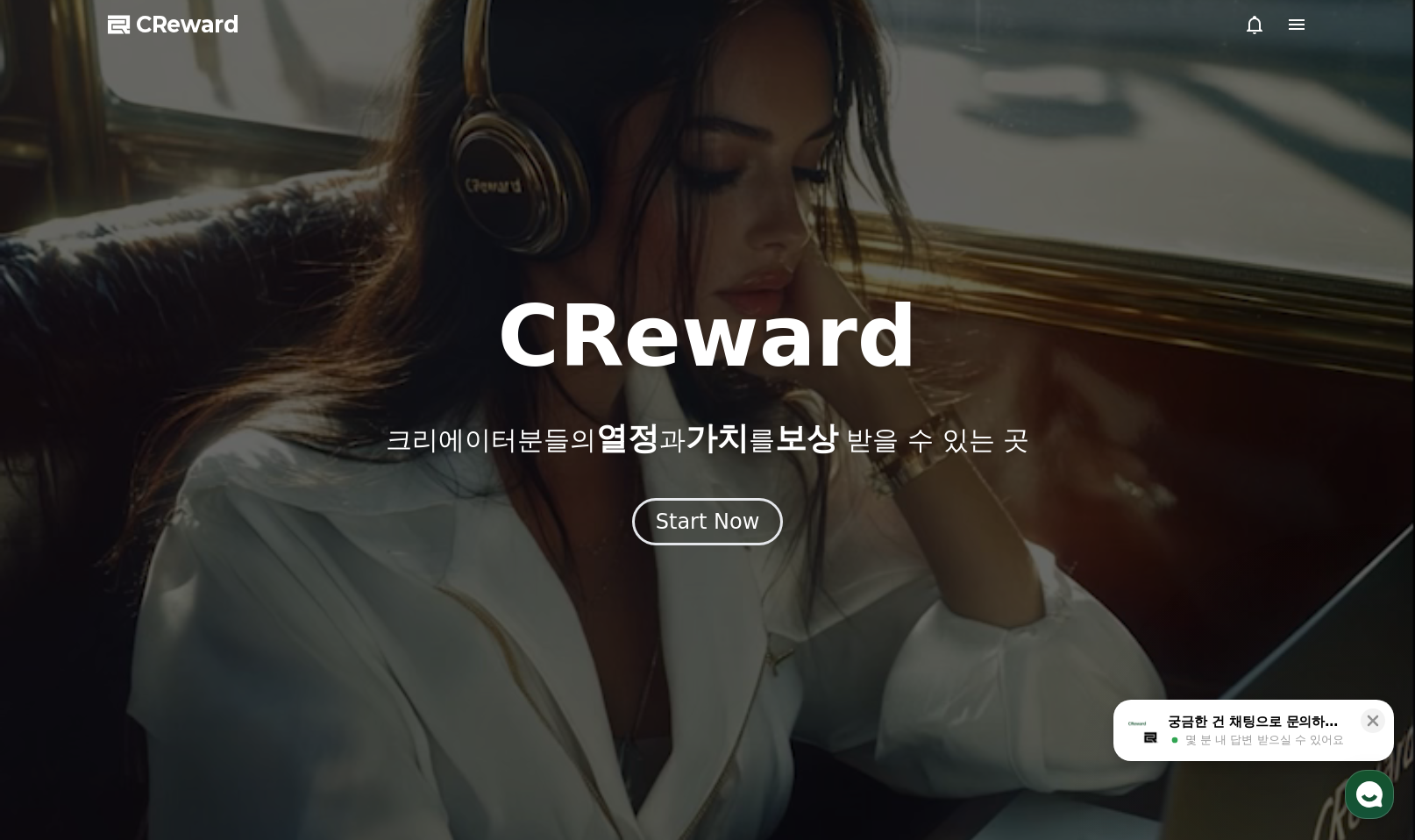  What do you see at coordinates (707, 337) in the screenshot?
I see `h1: CReward` at bounding box center [707, 337].